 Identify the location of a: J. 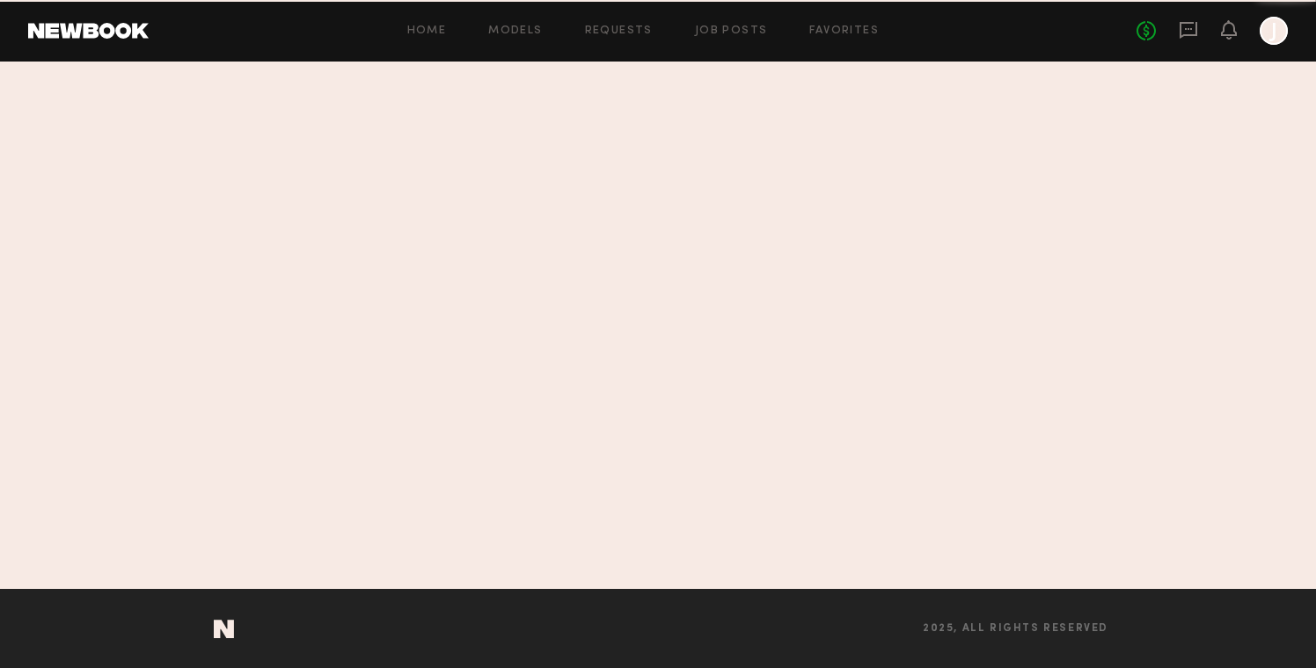
(1273, 31).